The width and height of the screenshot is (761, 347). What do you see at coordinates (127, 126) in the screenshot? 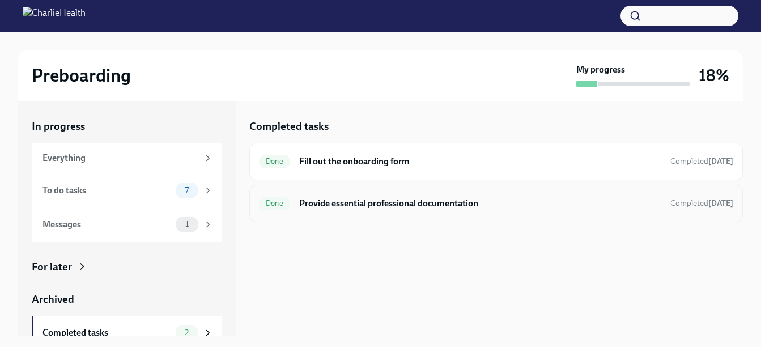
I see `div: In progress` at bounding box center [127, 126].